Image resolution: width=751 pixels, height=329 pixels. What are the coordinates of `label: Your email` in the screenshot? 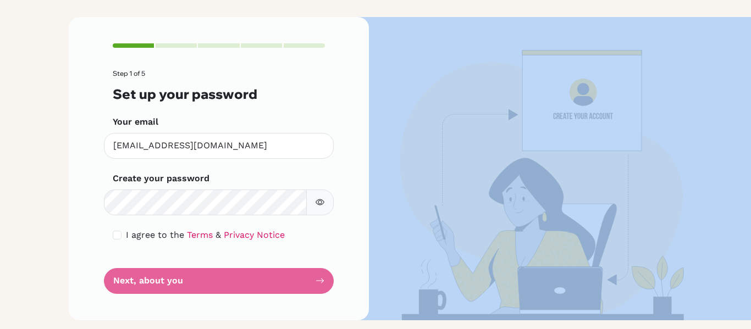 It's located at (135, 122).